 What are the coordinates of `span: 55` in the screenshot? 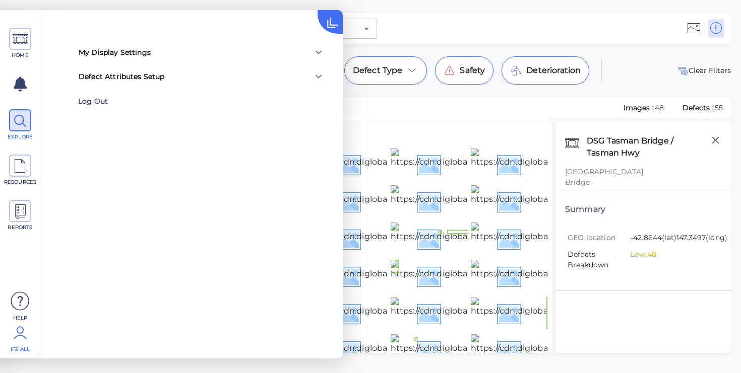 It's located at (719, 108).